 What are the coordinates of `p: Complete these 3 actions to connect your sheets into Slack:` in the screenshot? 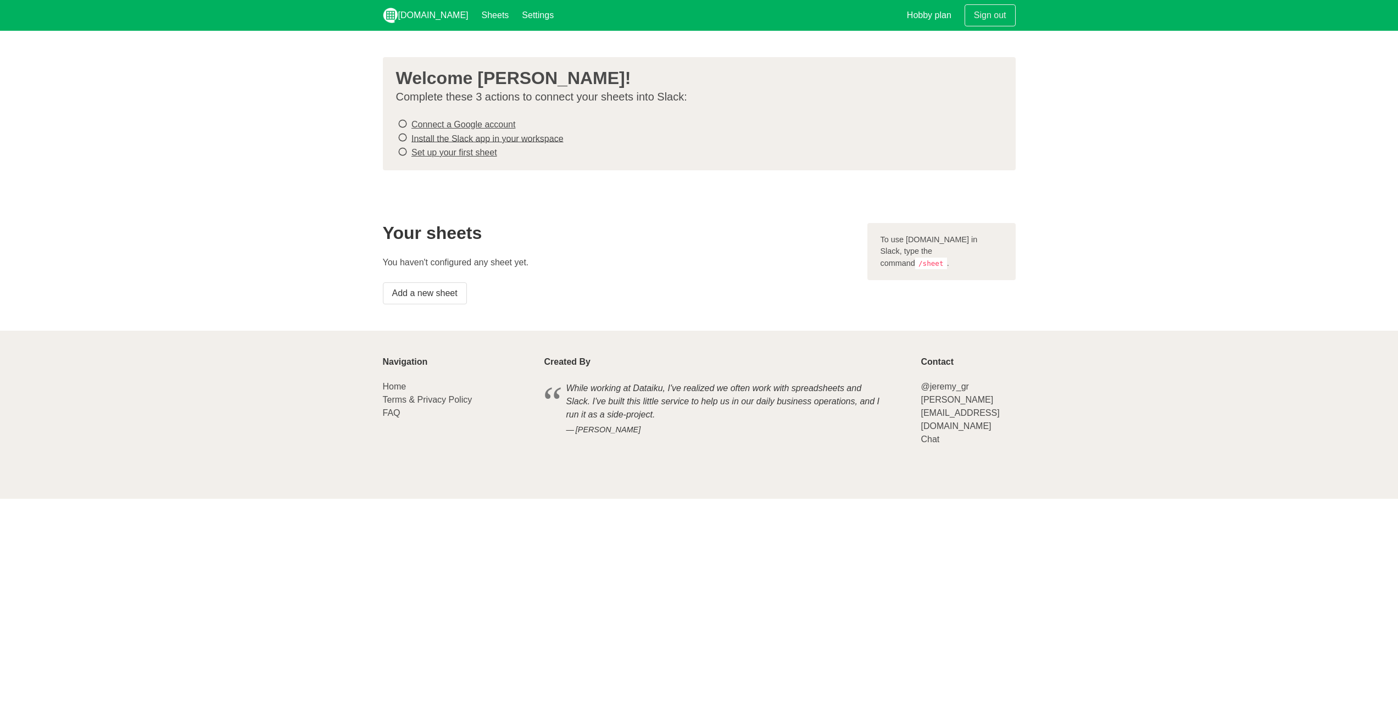 It's located at (695, 97).